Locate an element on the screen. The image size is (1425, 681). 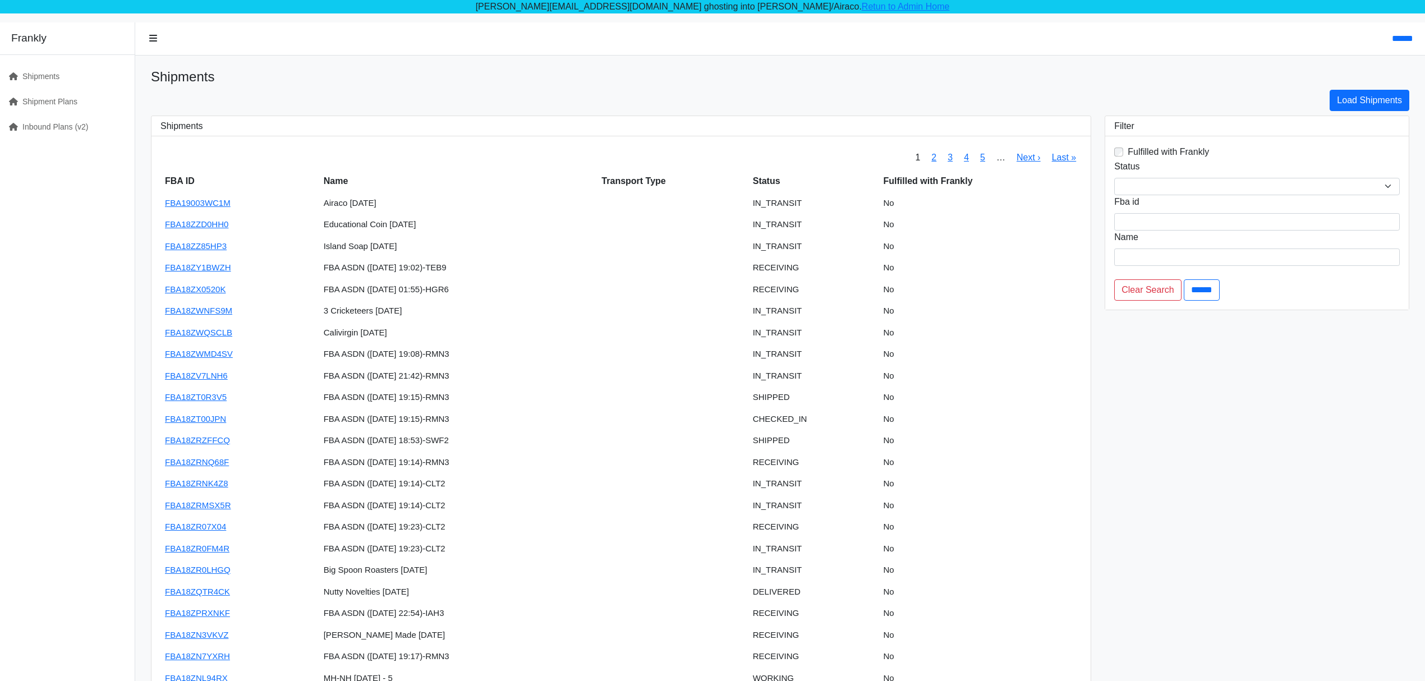
a: FBA18ZX0520K is located at coordinates (195, 289).